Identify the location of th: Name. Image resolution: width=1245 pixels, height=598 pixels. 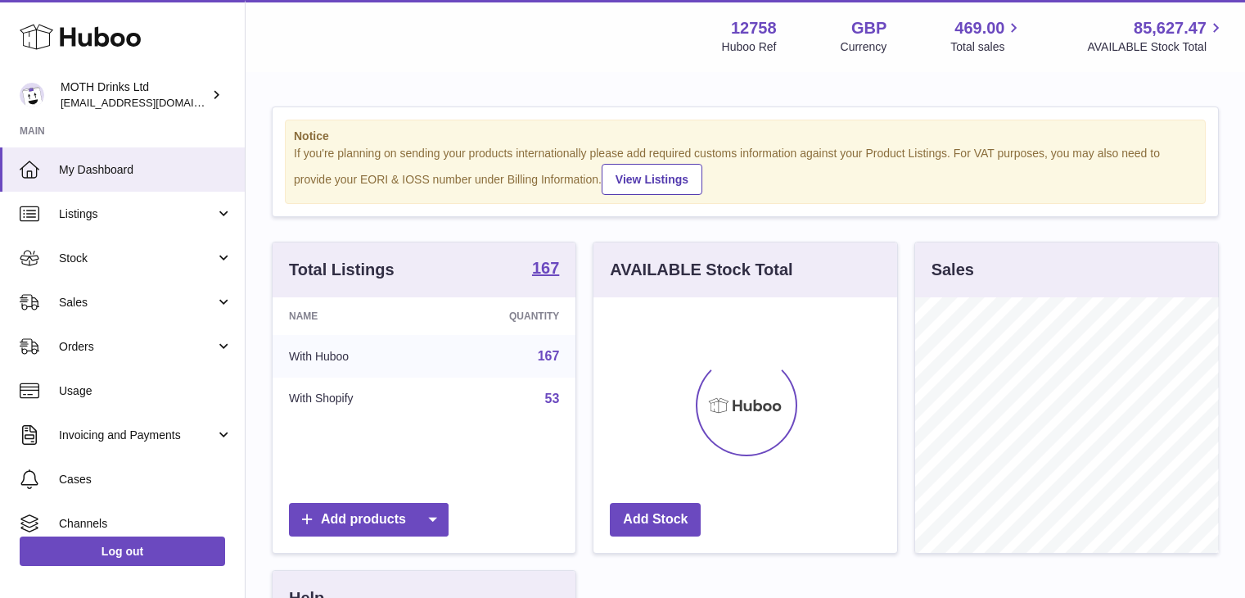
(354, 316).